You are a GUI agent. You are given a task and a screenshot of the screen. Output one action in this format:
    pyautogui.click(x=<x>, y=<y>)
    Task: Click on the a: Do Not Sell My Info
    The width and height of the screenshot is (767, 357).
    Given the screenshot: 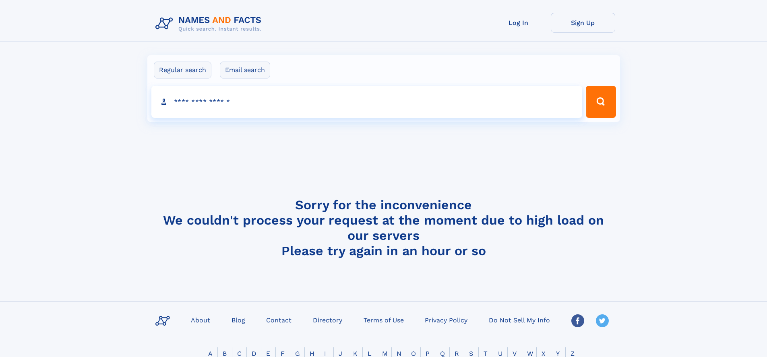 What is the action you would take?
    pyautogui.click(x=519, y=320)
    